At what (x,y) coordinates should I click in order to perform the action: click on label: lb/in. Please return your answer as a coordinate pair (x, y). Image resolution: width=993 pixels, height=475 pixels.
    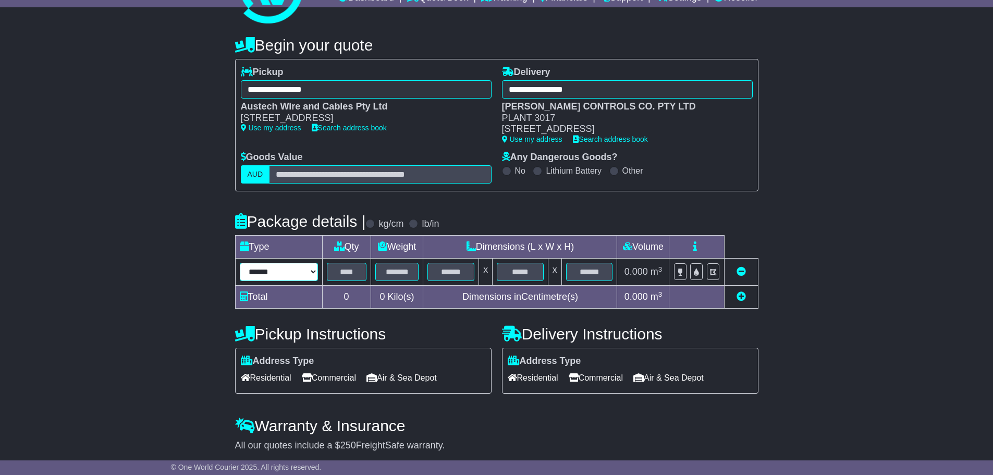
    Looking at the image, I should click on (430, 224).